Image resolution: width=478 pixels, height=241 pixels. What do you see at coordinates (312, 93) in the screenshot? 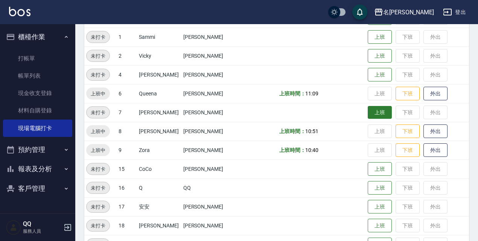
I see `span: 11:09` at bounding box center [312, 93].